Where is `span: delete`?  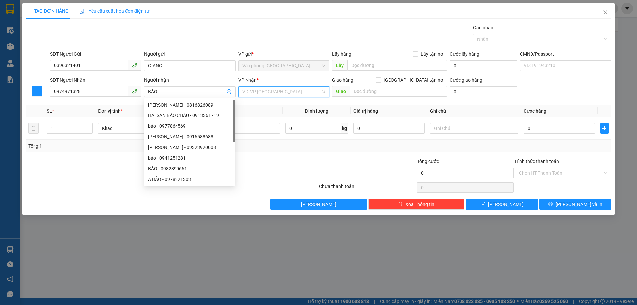 span: delete is located at coordinates (400, 204).